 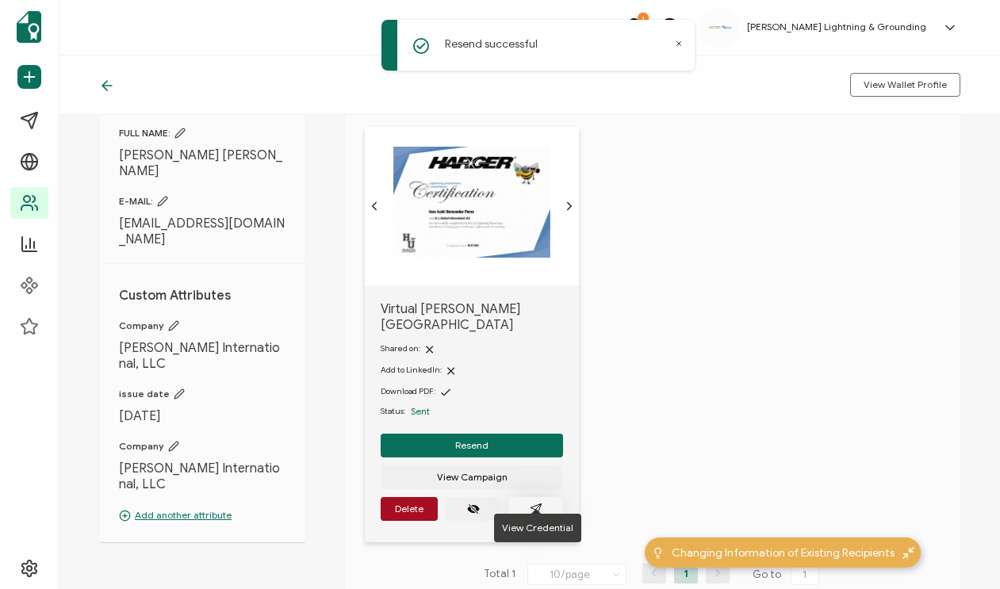 What do you see at coordinates (472, 477) in the screenshot?
I see `button: View Campaign` at bounding box center [472, 477].